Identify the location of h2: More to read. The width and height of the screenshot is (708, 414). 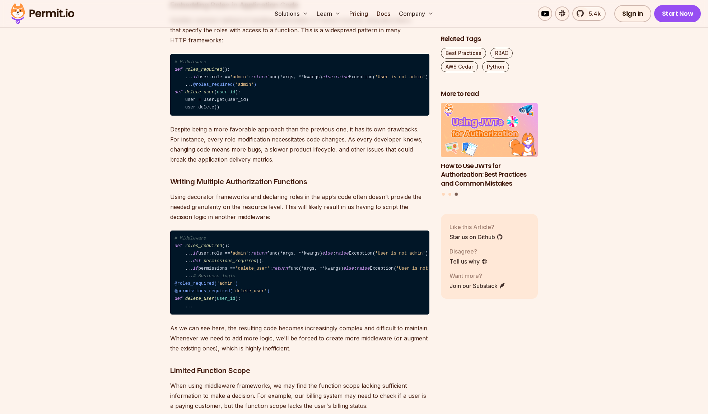
(489, 94).